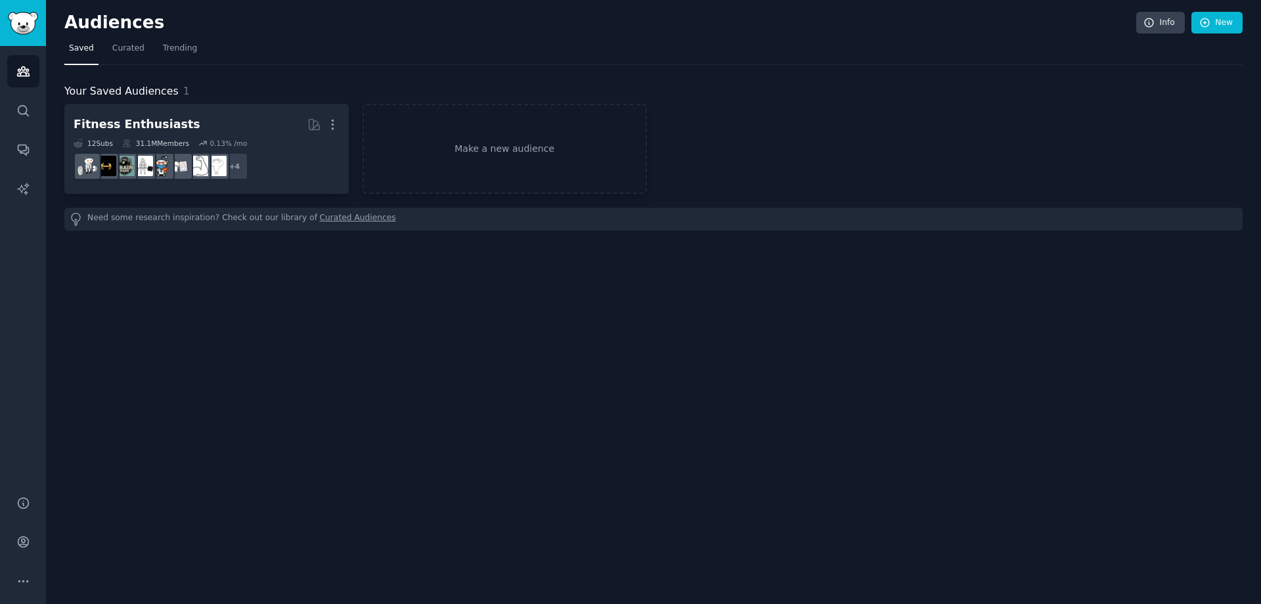 This screenshot has width=1261, height=604. What do you see at coordinates (654, 219) in the screenshot?
I see `div: Need some research inspiration? Check out our library of` at bounding box center [654, 219].